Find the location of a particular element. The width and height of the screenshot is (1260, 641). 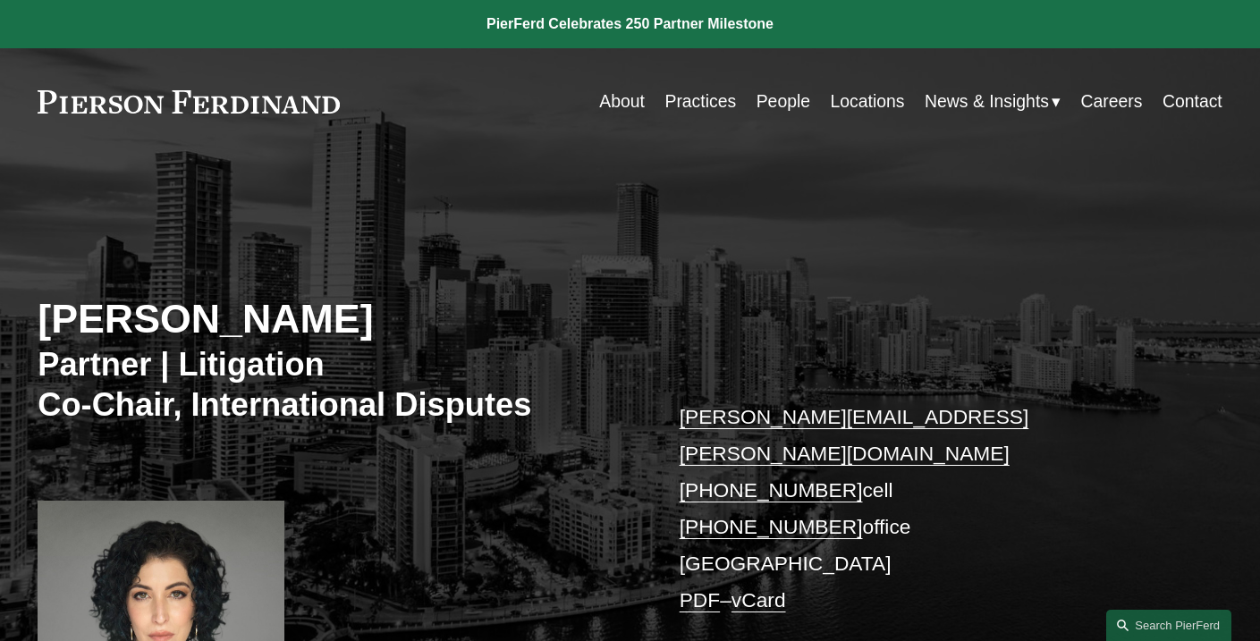

a: Contact is located at coordinates (1192, 101).